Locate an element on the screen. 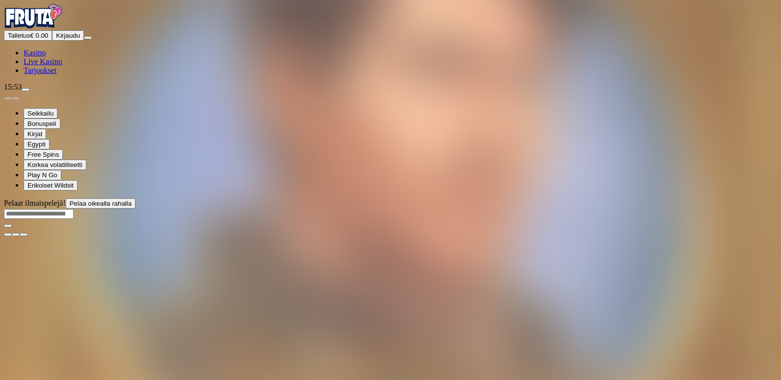 The image size is (781, 380). span: Play N Go is located at coordinates (42, 175).